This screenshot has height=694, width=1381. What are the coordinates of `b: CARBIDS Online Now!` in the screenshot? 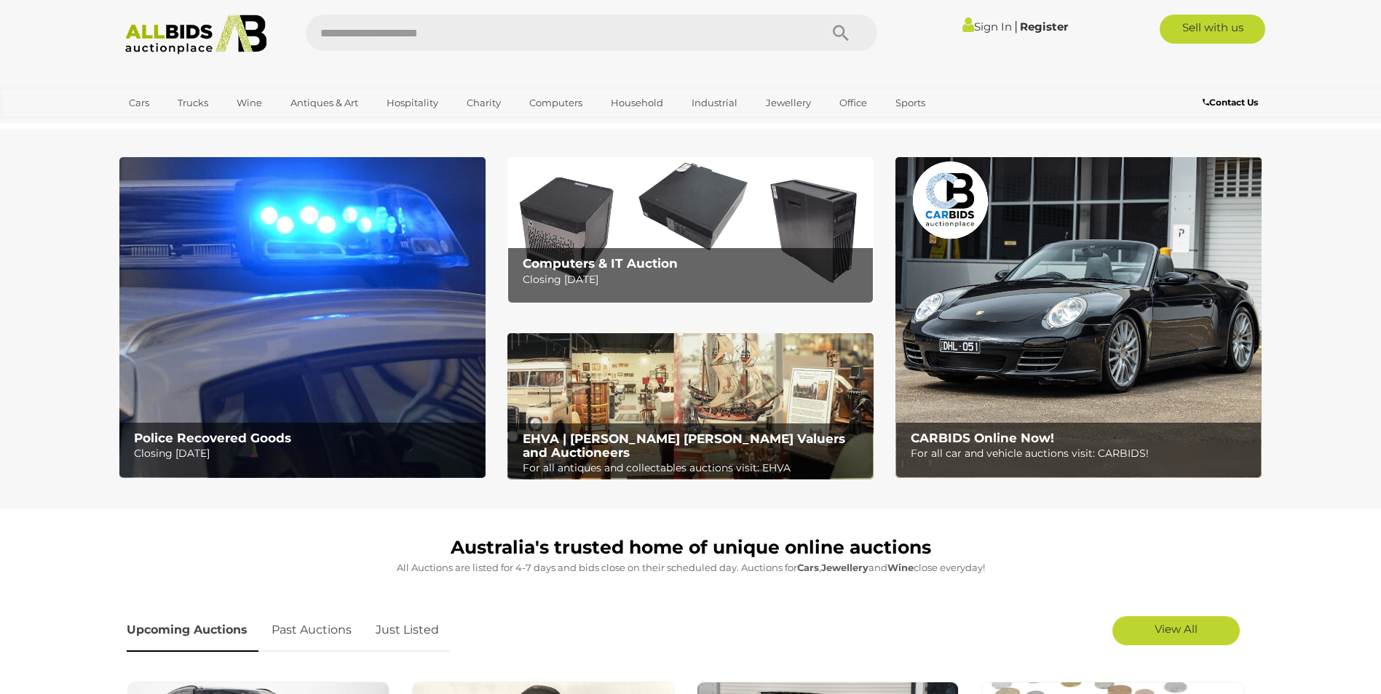 It's located at (982, 438).